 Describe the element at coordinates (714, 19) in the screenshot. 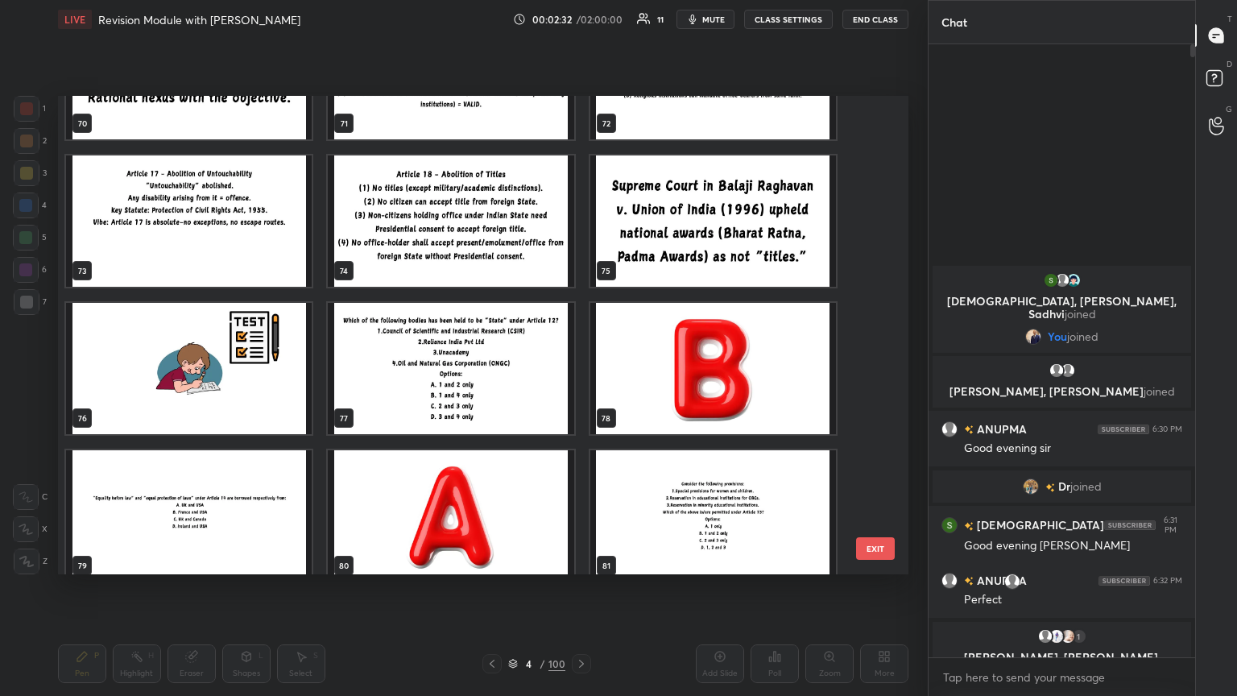

I see `span: mute` at that location.